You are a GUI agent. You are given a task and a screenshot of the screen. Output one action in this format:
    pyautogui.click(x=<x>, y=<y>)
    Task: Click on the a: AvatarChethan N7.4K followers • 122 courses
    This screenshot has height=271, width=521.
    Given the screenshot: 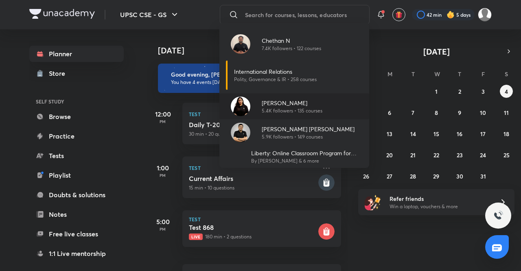 What is the action you would take?
    pyautogui.click(x=295, y=44)
    